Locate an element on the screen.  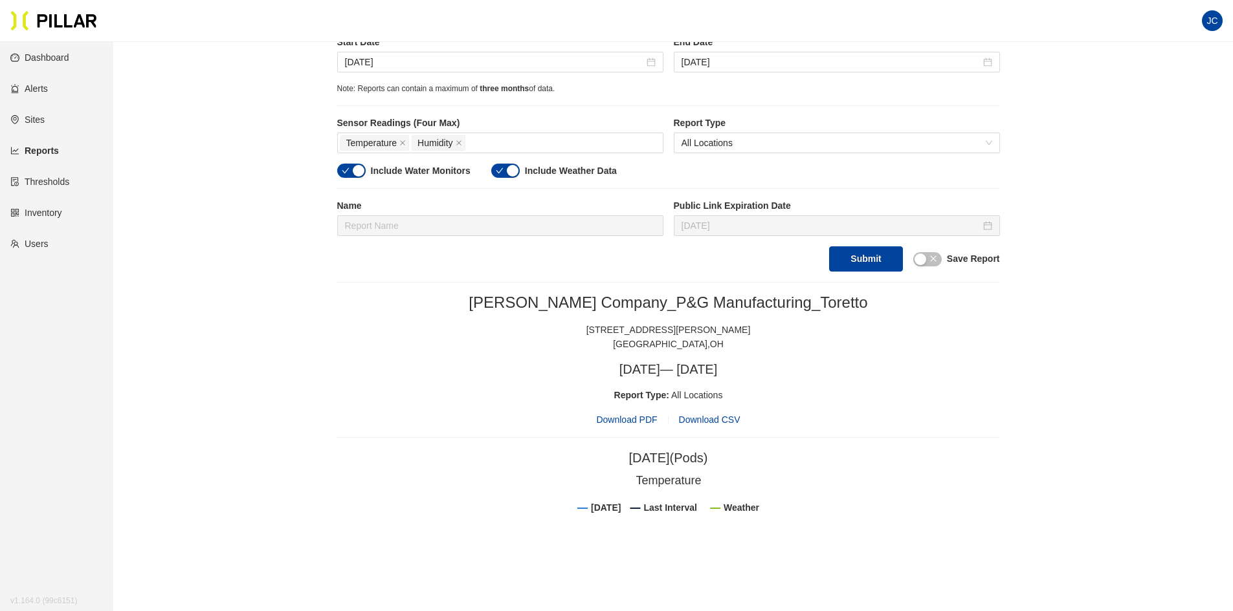
input: Jul 15, 2025 is located at coordinates (831, 62).